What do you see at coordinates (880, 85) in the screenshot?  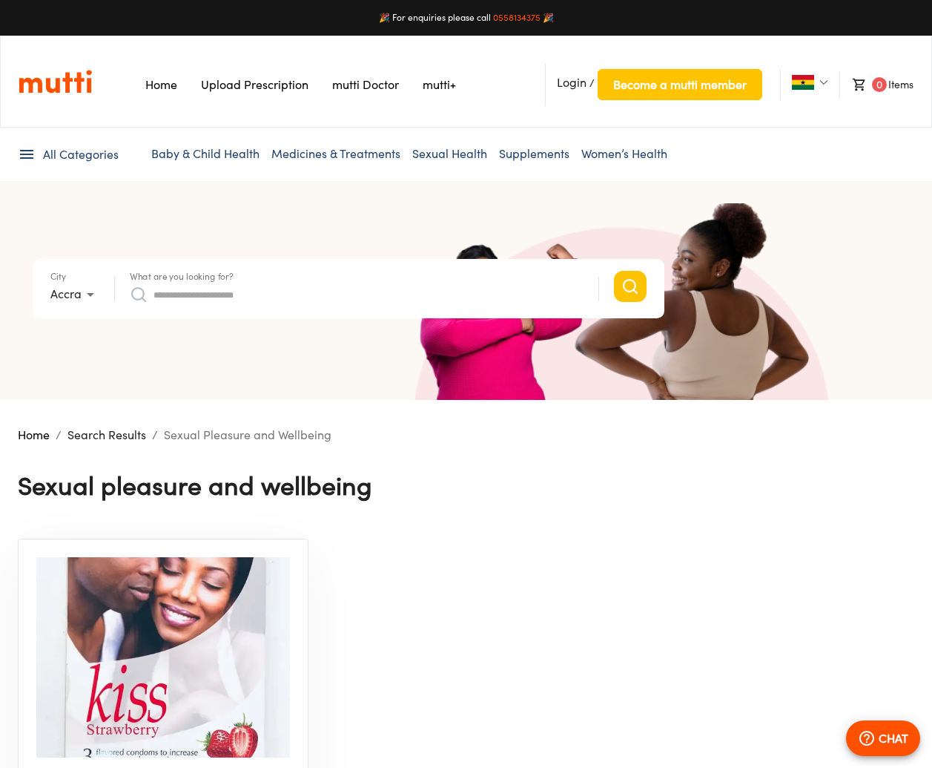 I see `span: 0` at bounding box center [880, 85].